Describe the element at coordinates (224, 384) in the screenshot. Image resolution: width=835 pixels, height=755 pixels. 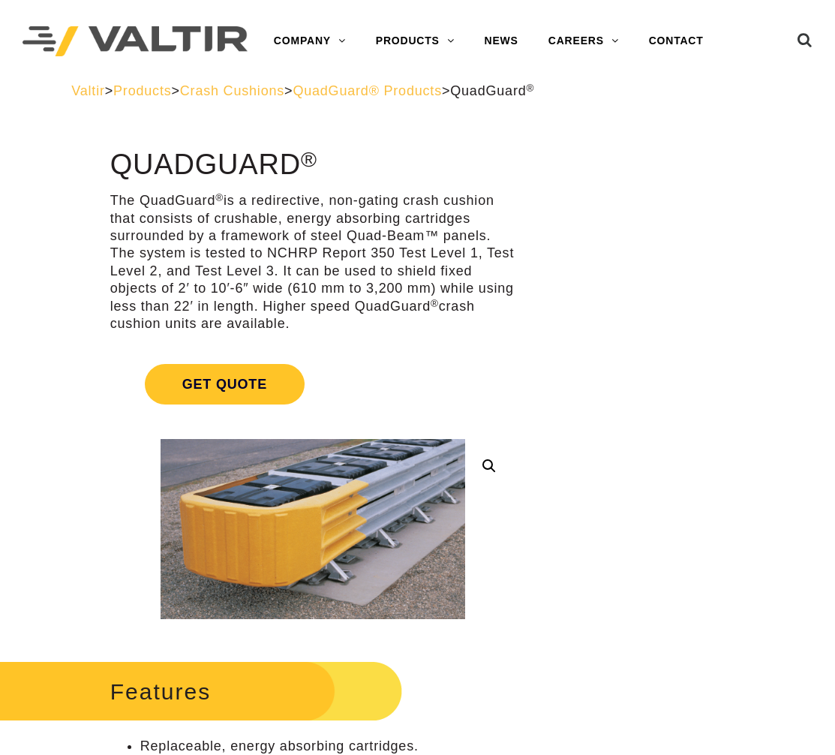
I see `span: Get Quote` at that location.